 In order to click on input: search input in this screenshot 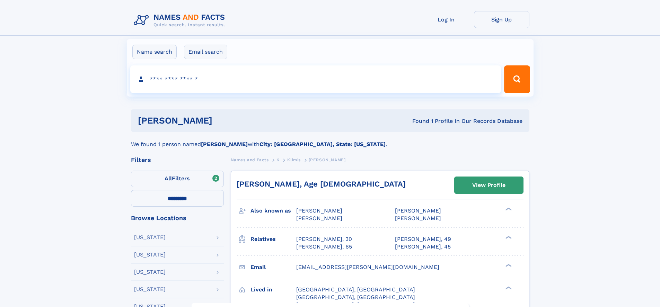, I will do `click(316, 79)`.